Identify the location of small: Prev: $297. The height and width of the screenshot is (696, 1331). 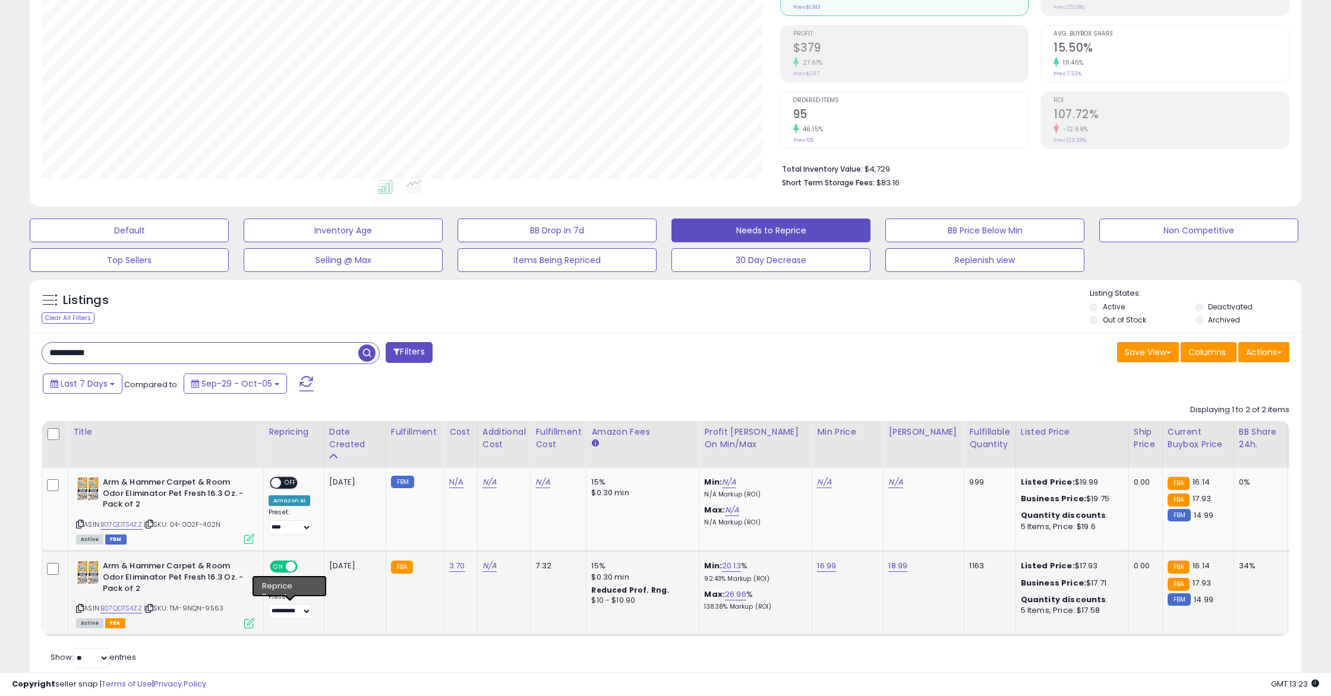
(806, 74).